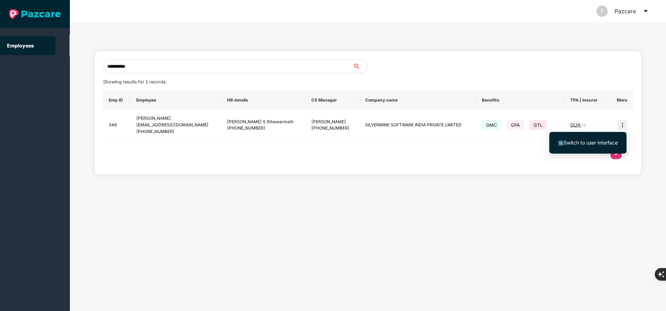 The width and height of the screenshot is (666, 311). What do you see at coordinates (628, 154) in the screenshot?
I see `button: right` at bounding box center [628, 154].